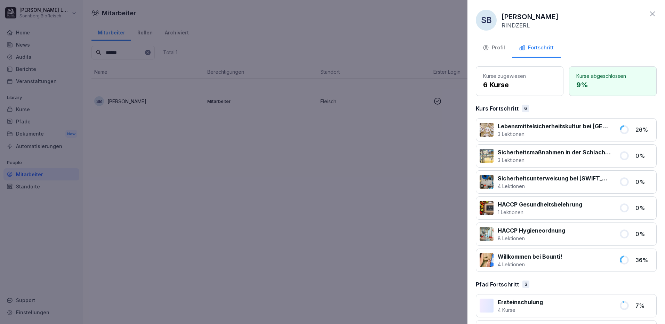  What do you see at coordinates (532, 231) in the screenshot?
I see `p: HACCP Hygieneordnung` at bounding box center [532, 231].